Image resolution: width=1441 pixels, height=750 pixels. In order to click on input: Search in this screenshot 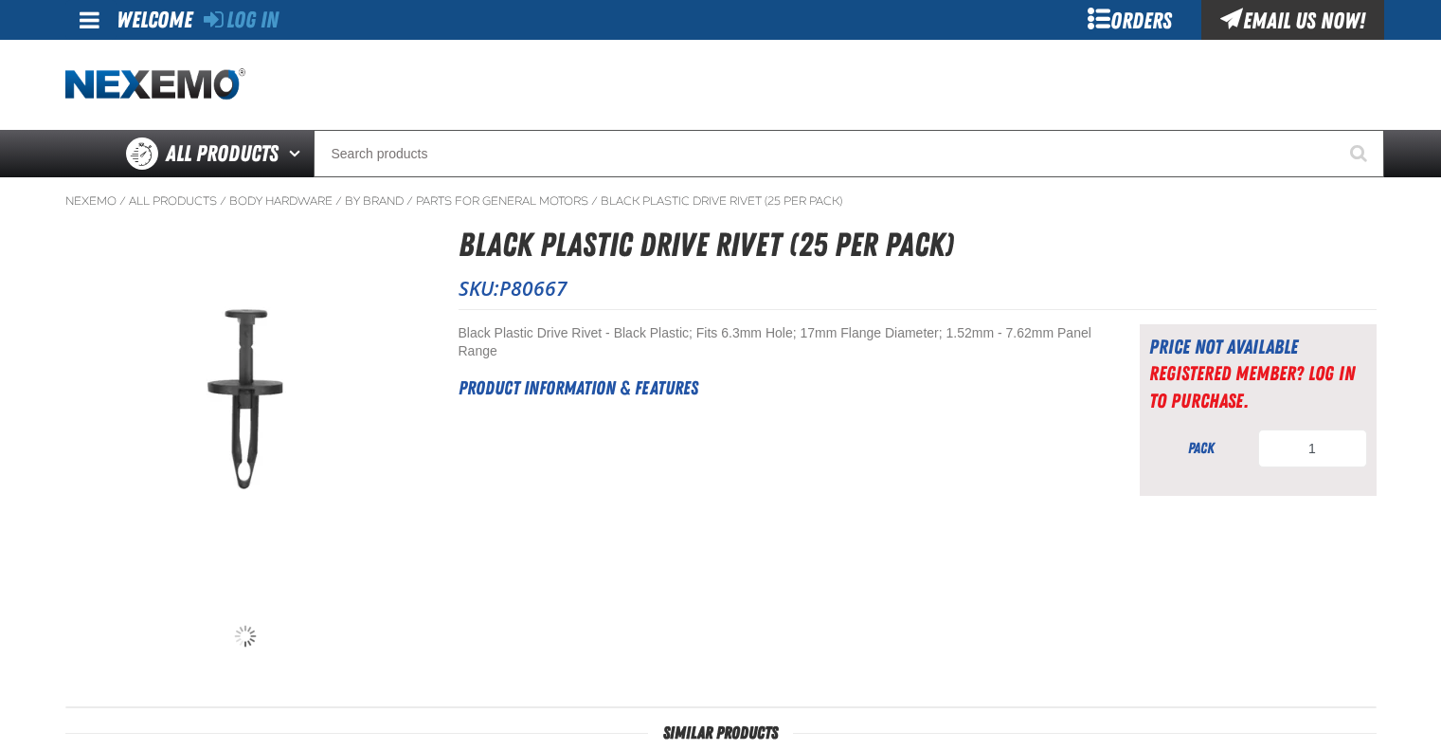, I will do `click(849, 154)`.